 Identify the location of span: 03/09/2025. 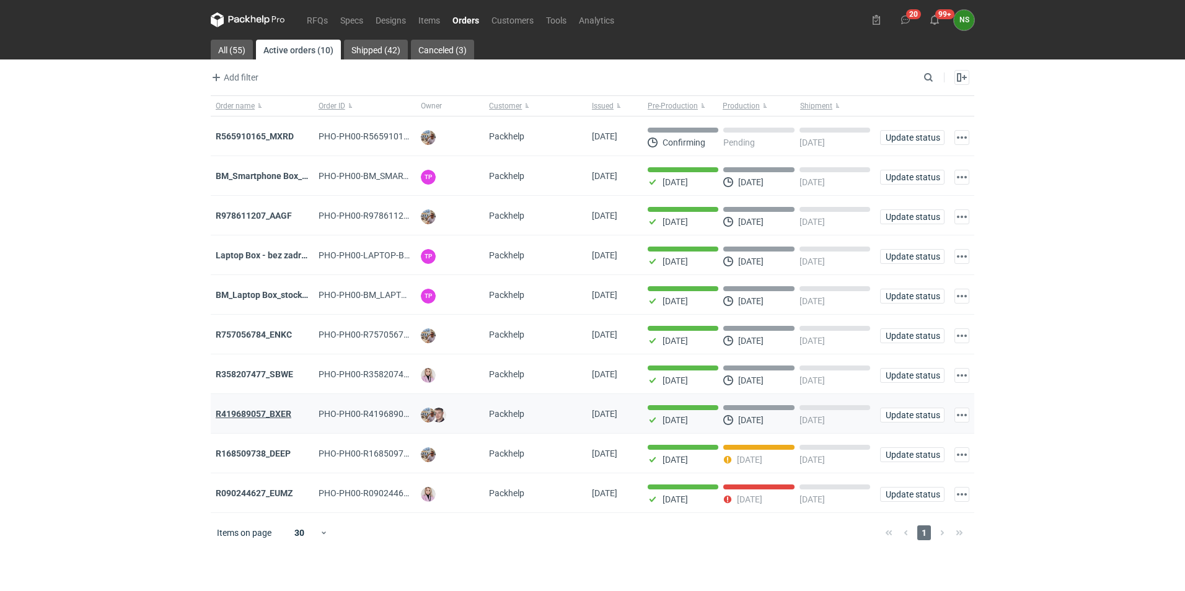
(604, 335).